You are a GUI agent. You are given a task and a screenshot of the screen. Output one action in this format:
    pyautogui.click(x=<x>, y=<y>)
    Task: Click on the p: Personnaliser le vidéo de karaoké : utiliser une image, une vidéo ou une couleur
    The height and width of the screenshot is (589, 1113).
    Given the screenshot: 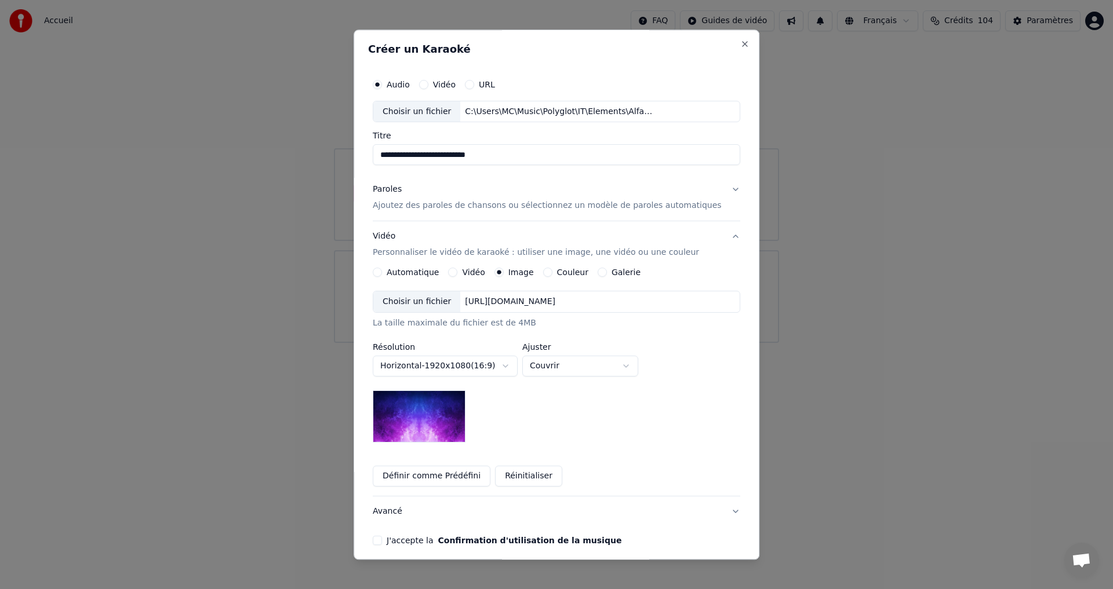 What is the action you would take?
    pyautogui.click(x=535, y=253)
    